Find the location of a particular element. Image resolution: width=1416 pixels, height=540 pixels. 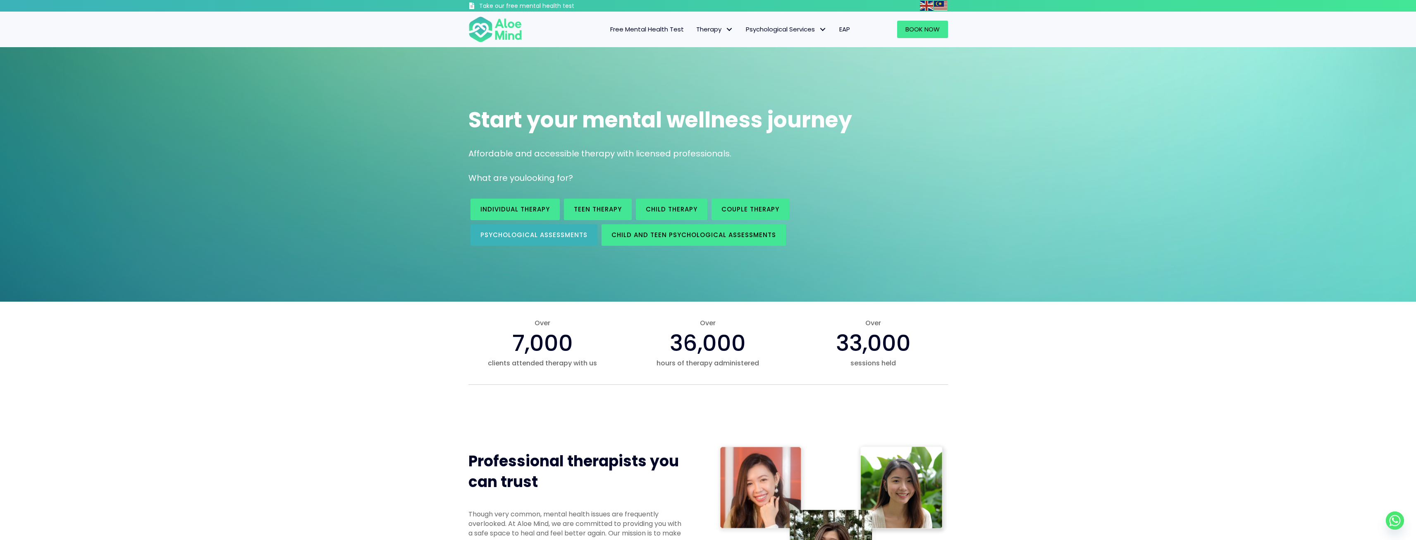

span: Psychological Services is located at coordinates (787, 29).